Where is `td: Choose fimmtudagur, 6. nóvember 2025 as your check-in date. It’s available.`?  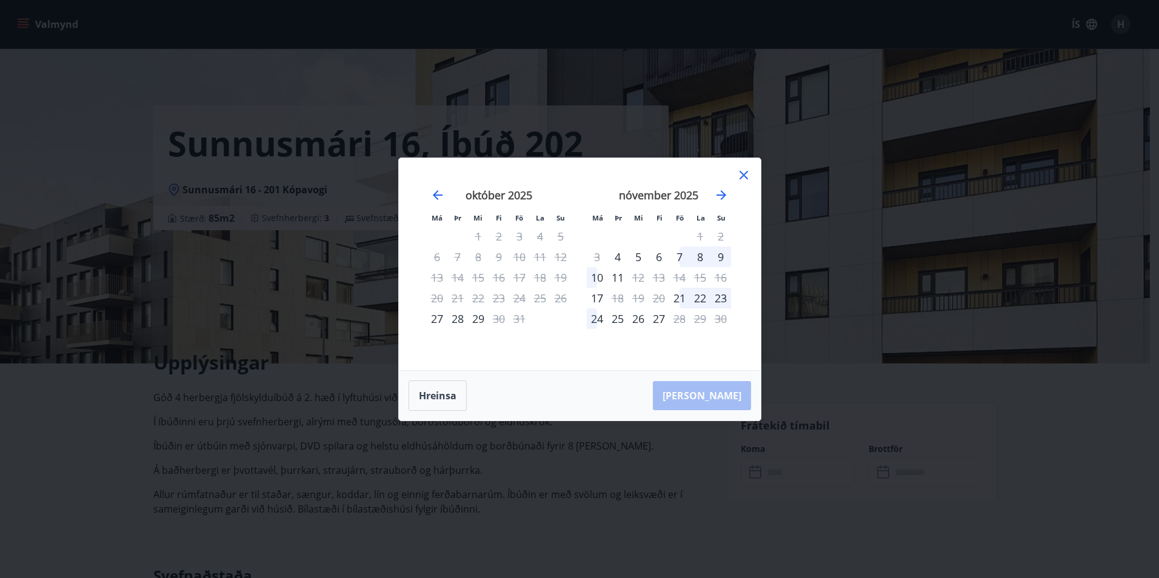
td: Choose fimmtudagur, 6. nóvember 2025 as your check-in date. It’s available. is located at coordinates (659, 257).